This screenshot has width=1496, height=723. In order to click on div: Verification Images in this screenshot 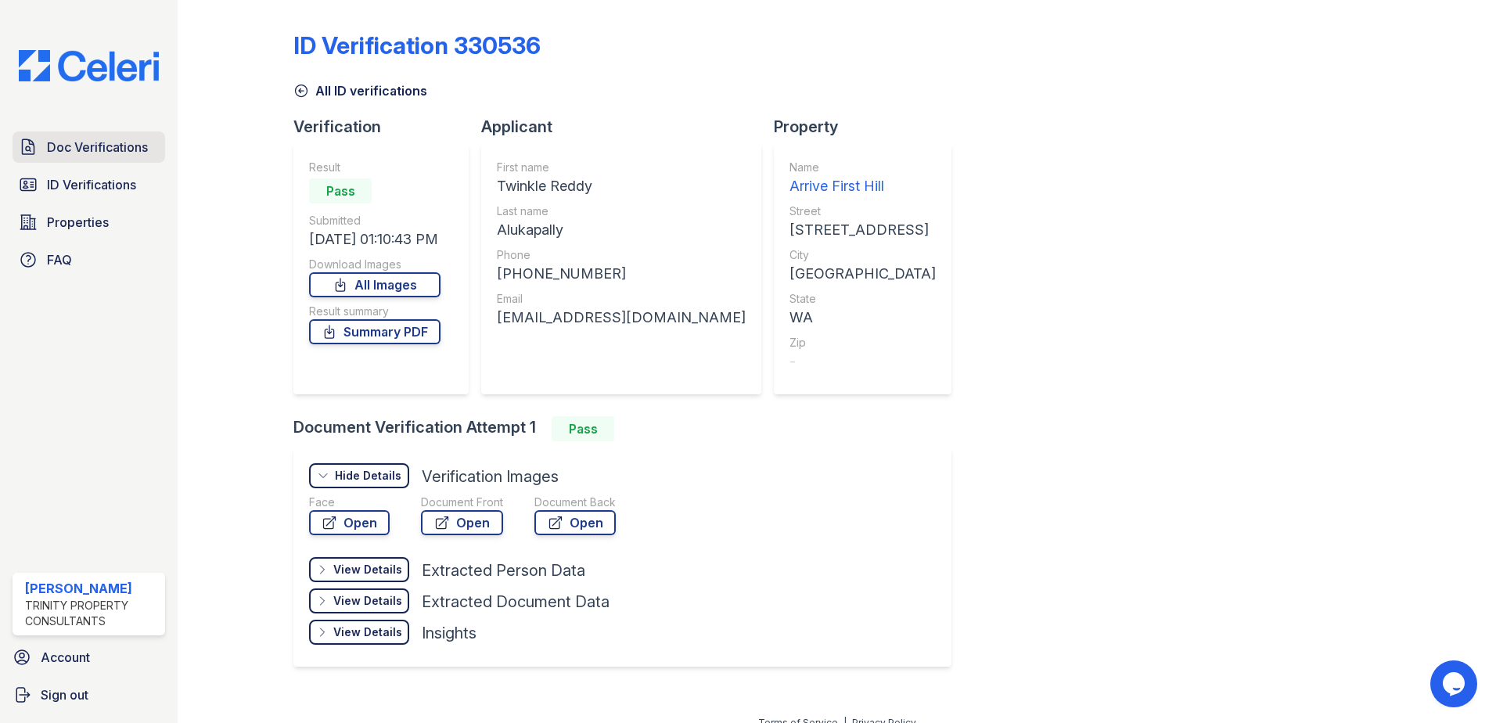, I will do `click(490, 477)`.